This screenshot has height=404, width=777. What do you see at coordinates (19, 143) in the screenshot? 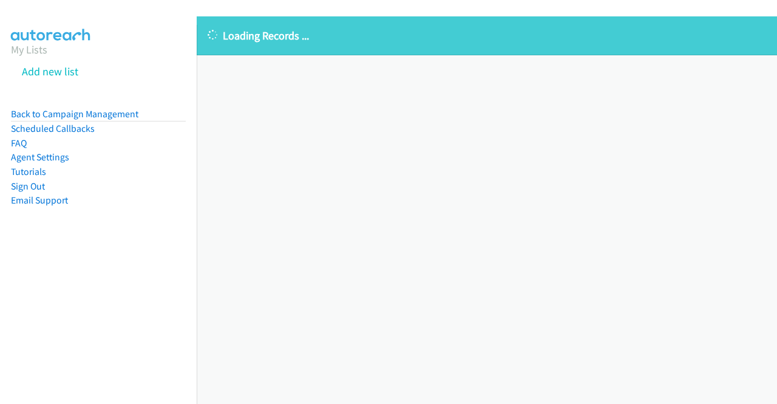
I see `a: FAQ` at bounding box center [19, 143].